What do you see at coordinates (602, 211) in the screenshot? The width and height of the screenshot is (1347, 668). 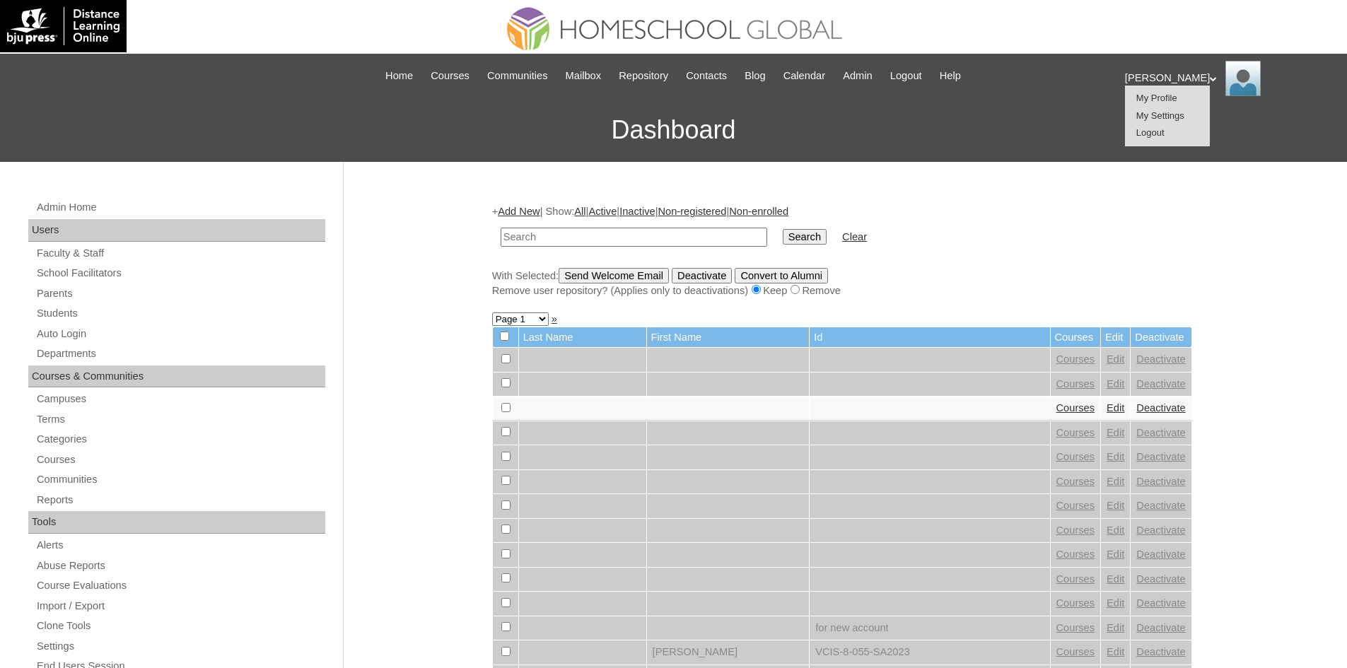 I see `a: Active` at bounding box center [602, 211].